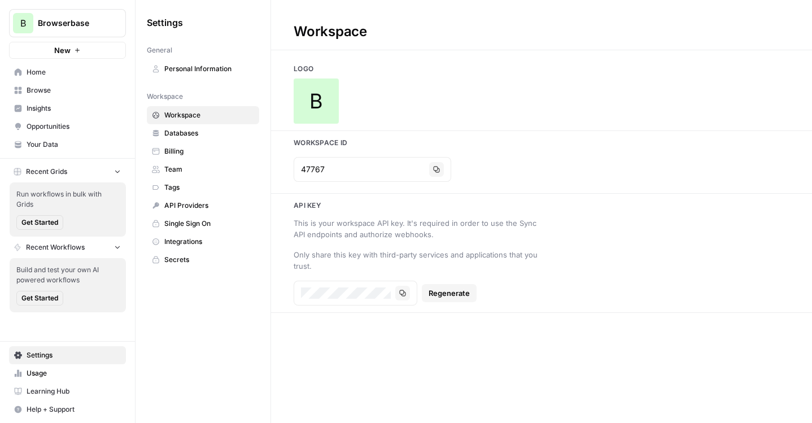 This screenshot has height=423, width=812. I want to click on button: Workspace: Browserbase, so click(67, 23).